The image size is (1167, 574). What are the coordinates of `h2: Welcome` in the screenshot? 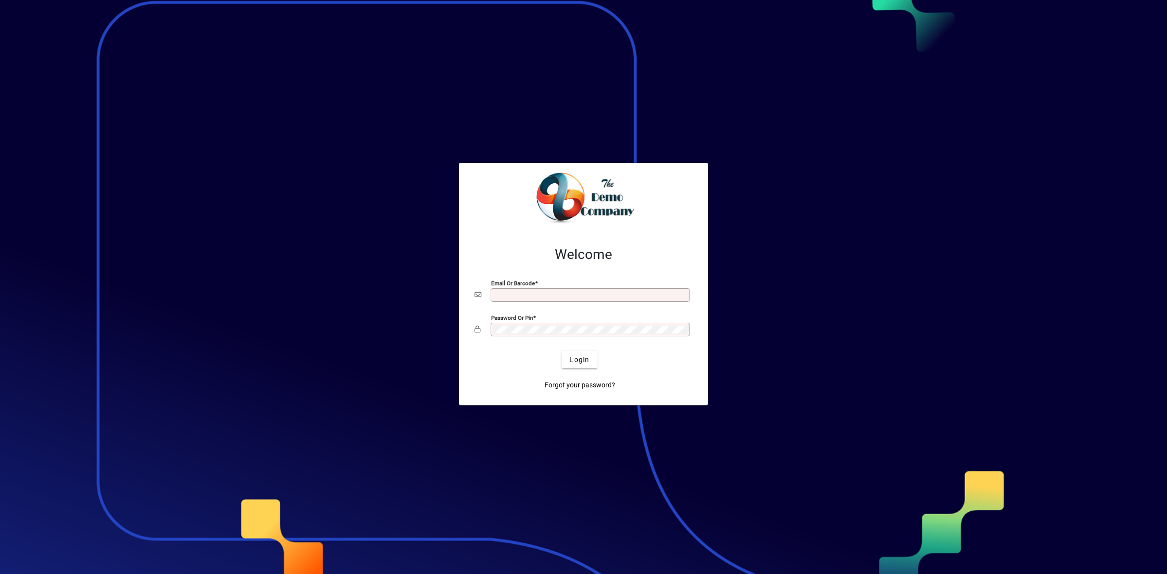 It's located at (583, 255).